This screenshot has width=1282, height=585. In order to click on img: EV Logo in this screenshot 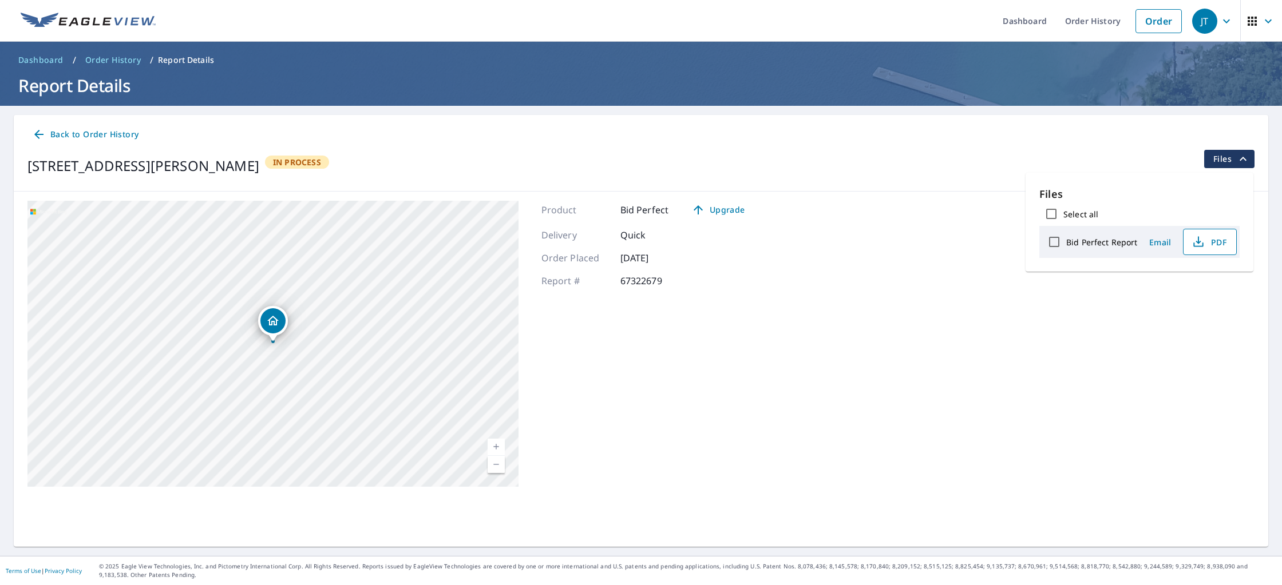, I will do `click(88, 21)`.